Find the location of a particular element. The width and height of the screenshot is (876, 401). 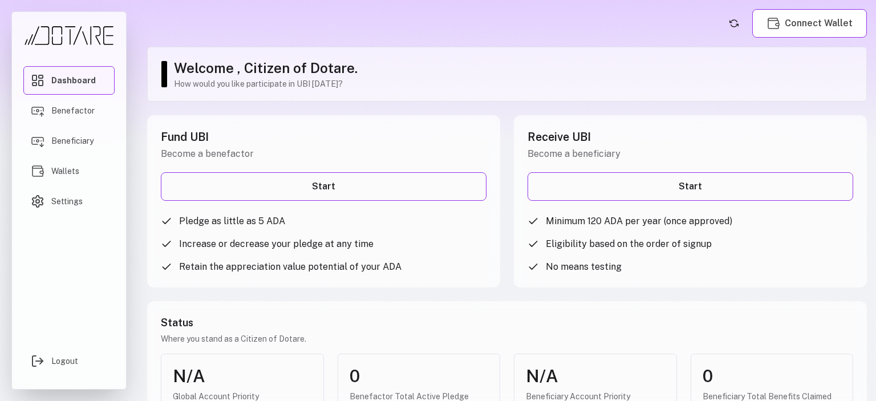

span: No means testing is located at coordinates (583, 267).